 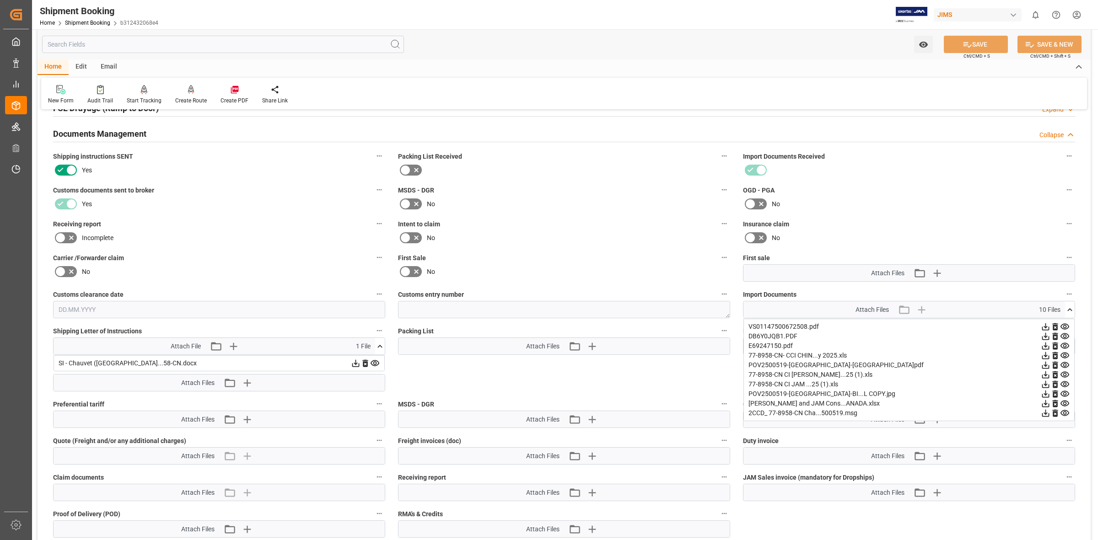 What do you see at coordinates (223, 44) in the screenshot?
I see `input: Search Fields` at bounding box center [223, 44].